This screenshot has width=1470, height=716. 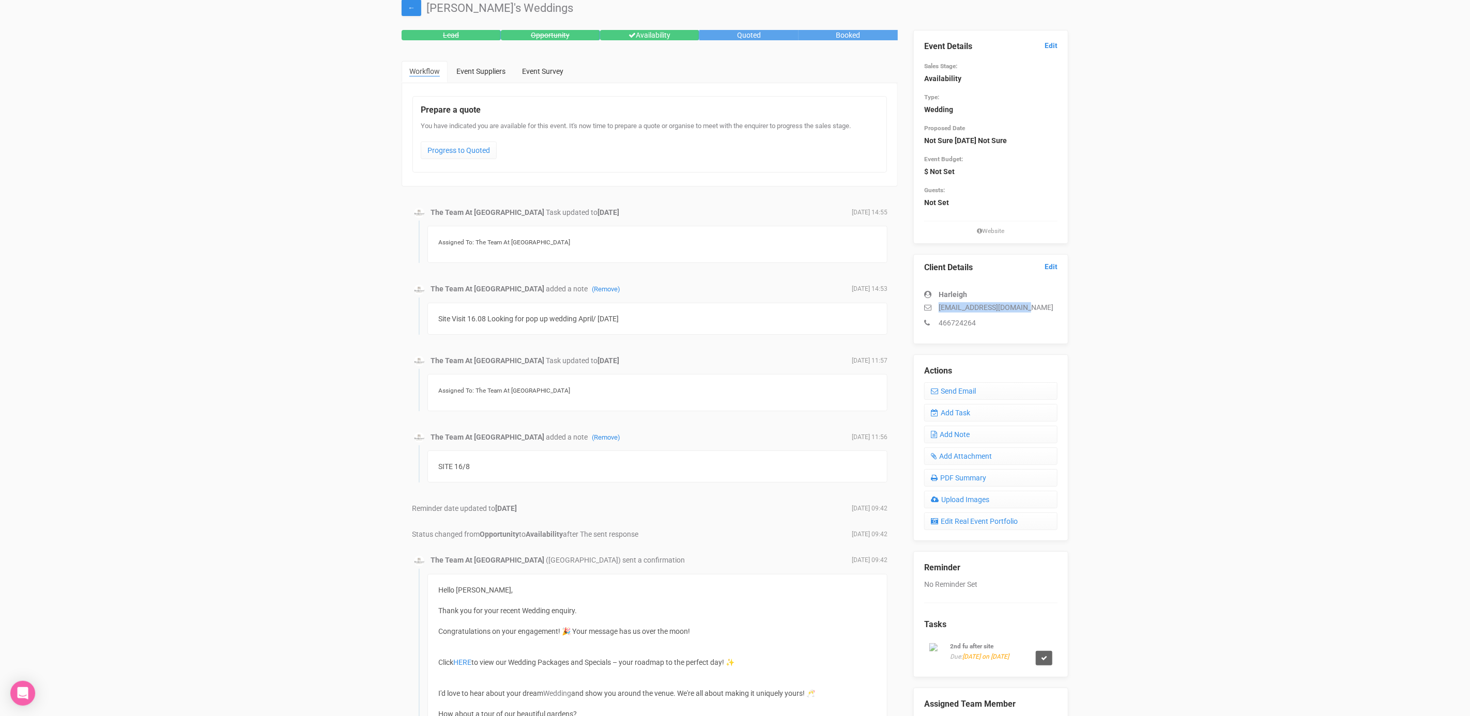 I want to click on strong: $ Not Set, so click(x=939, y=172).